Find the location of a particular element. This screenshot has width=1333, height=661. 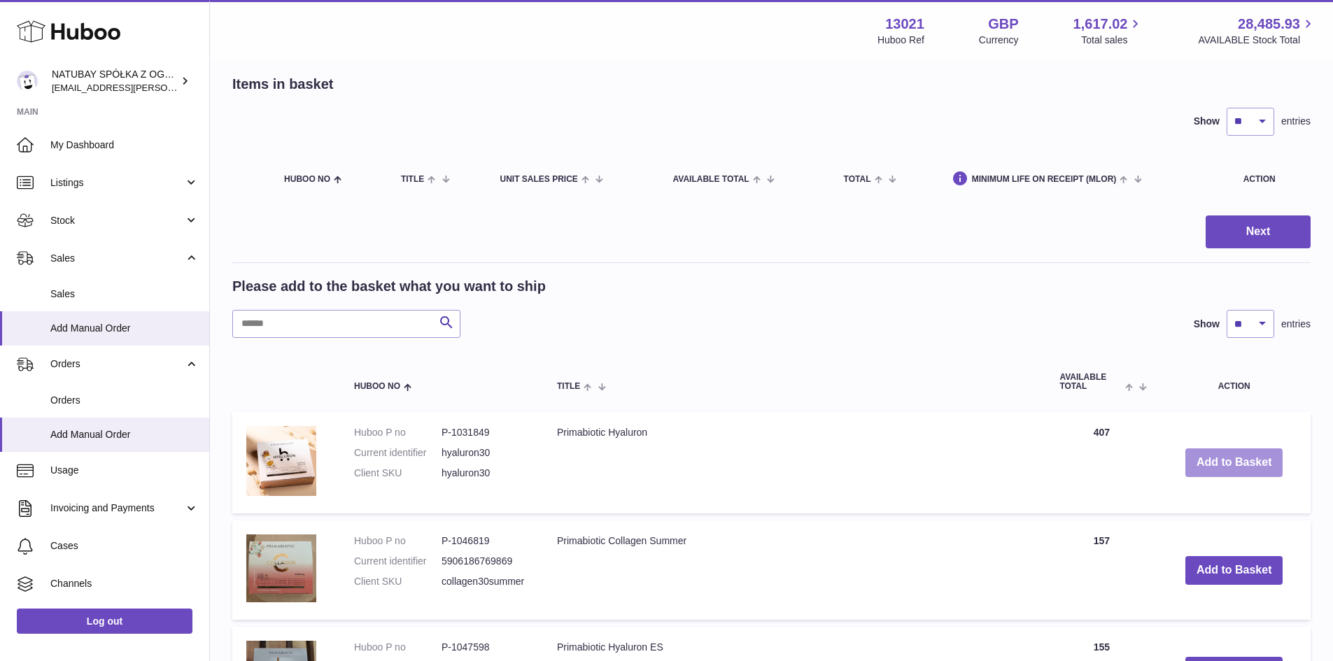

span: Cases is located at coordinates (125, 546).